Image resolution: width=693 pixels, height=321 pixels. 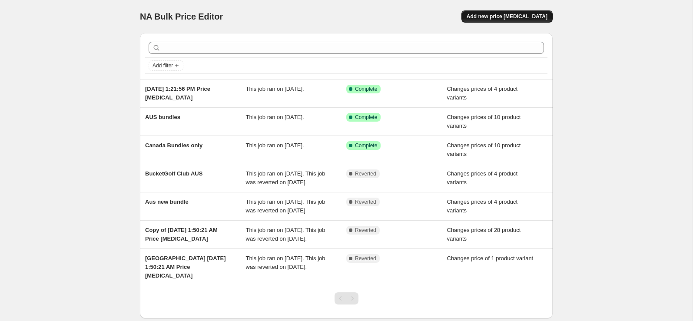 What do you see at coordinates (163, 66) in the screenshot?
I see `span: Add filter` at bounding box center [163, 66].